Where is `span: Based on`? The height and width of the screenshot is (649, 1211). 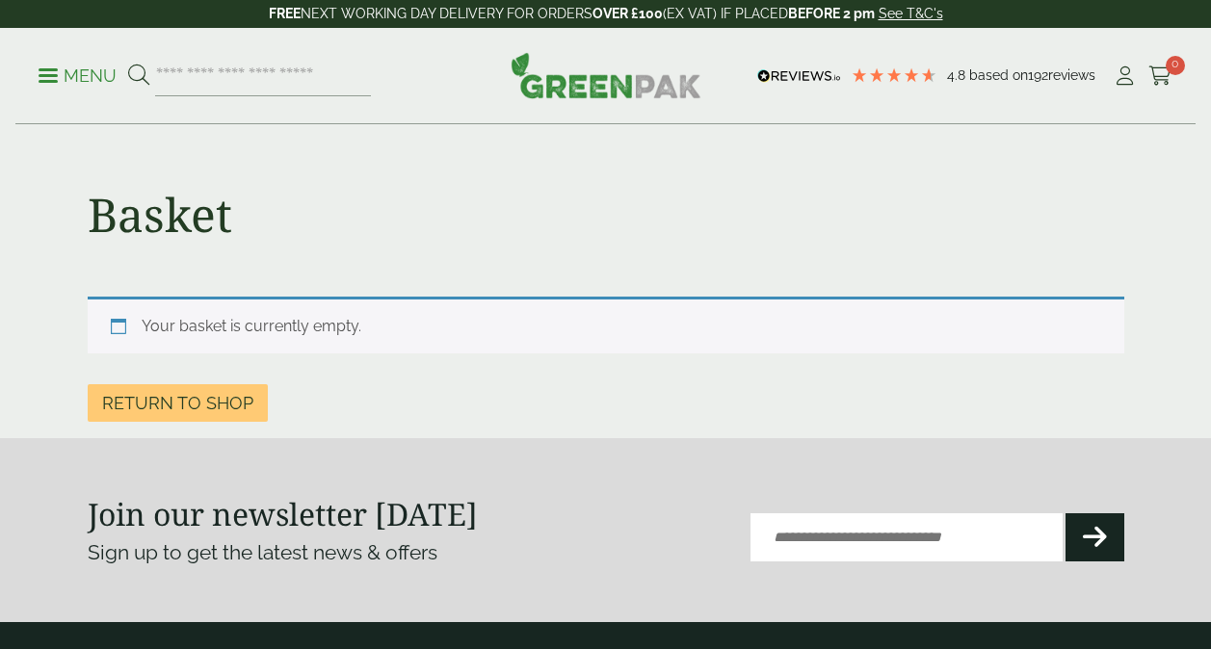 span: Based on is located at coordinates (998, 75).